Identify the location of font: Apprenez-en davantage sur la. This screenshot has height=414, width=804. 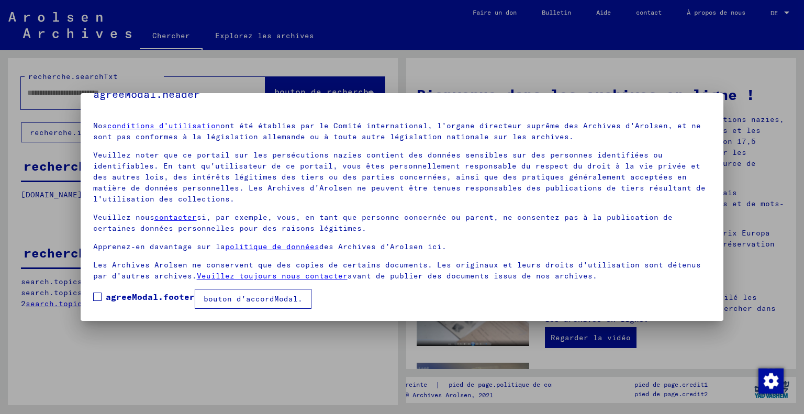
(159, 247).